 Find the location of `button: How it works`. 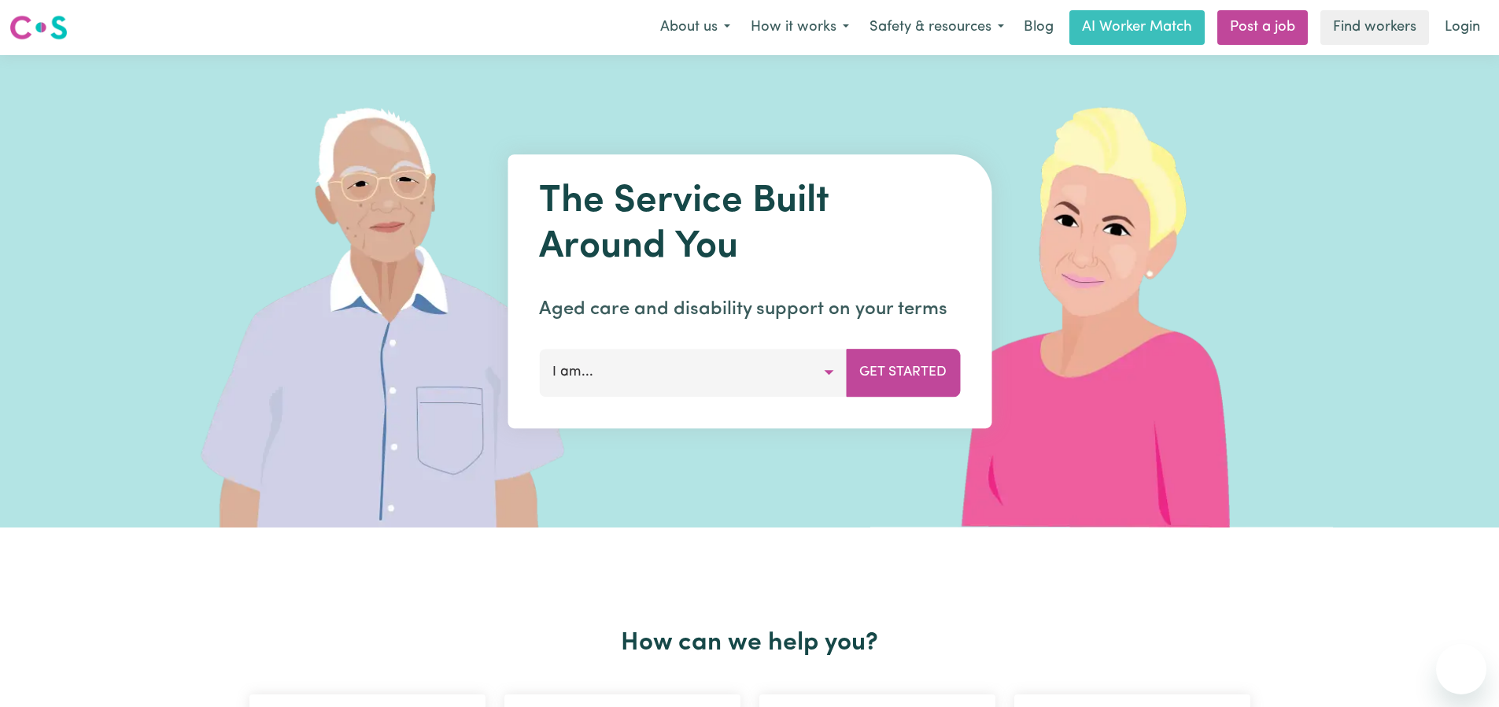

button: How it works is located at coordinates (800, 28).